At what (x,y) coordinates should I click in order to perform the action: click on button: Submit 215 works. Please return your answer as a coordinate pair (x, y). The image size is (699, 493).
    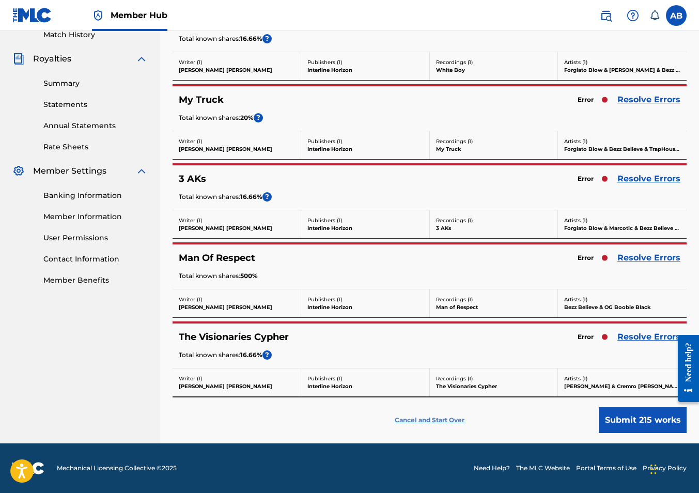
    Looking at the image, I should click on (643, 420).